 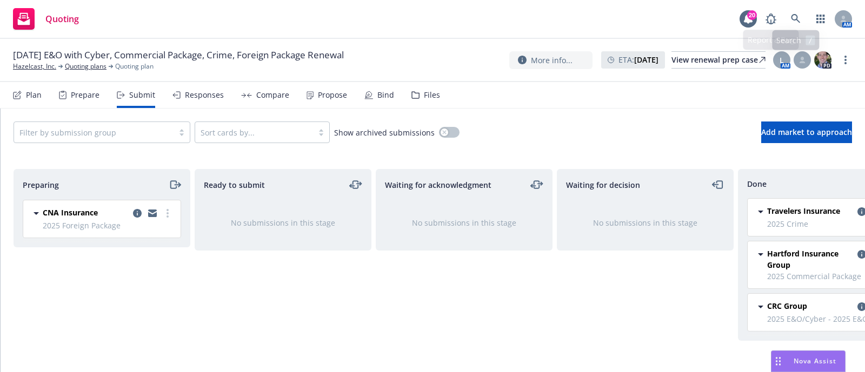 I want to click on span: Add market to approach, so click(x=806, y=132).